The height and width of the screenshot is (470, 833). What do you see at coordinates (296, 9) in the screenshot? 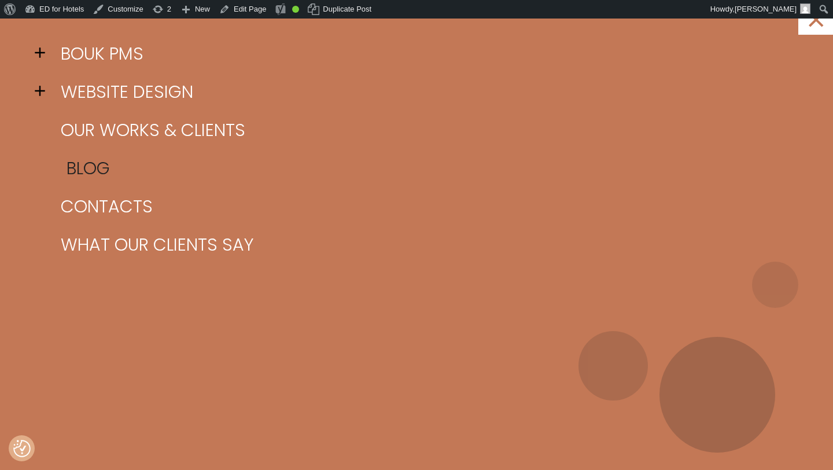
I see `div: Good` at bounding box center [296, 9].